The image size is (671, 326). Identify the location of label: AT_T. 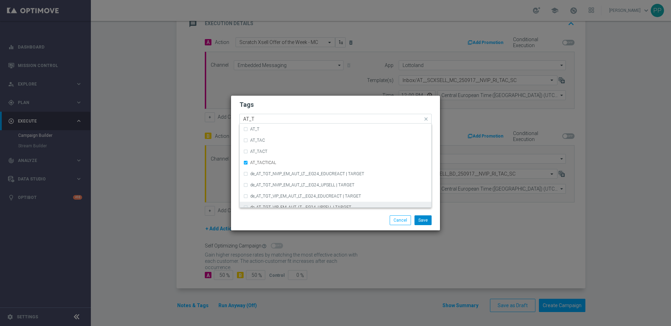
(255, 129).